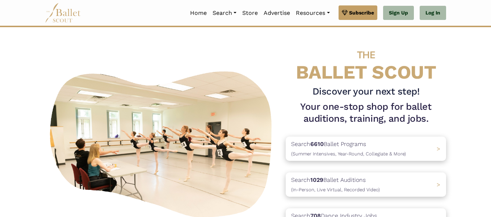 The width and height of the screenshot is (491, 217). Describe the element at coordinates (358, 13) in the screenshot. I see `a: Subscribe` at that location.